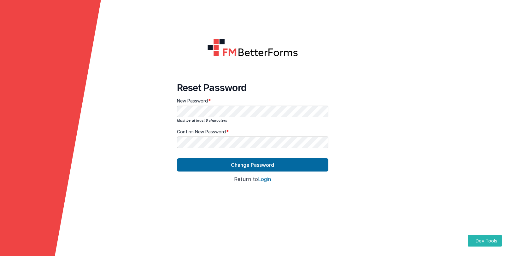 This screenshot has width=505, height=256. I want to click on span: New Password, so click(192, 101).